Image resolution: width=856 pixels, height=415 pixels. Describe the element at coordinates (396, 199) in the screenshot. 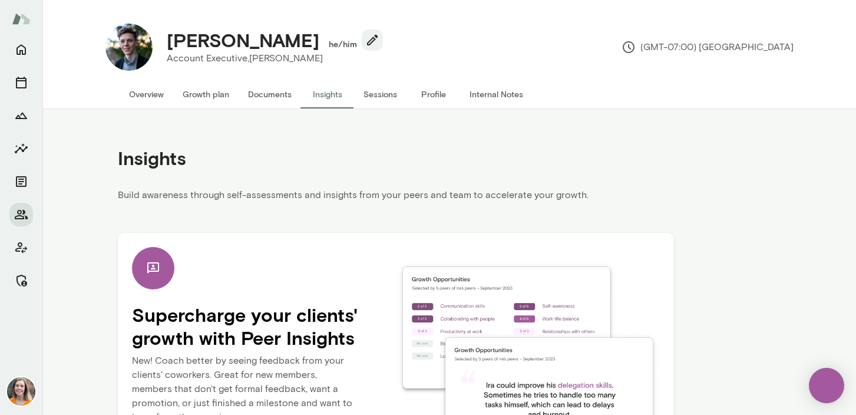

I see `p: Build awareness through self-assessments and insights from your peers and team to accelerate your...` at that location.